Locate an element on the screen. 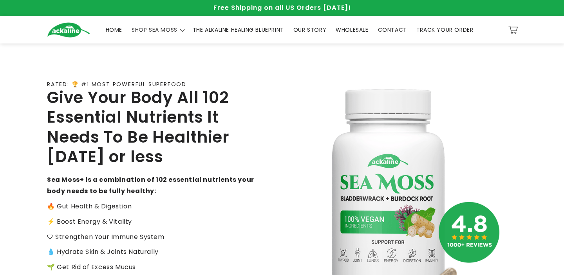 Image resolution: width=564 pixels, height=275 pixels. p: 🛡 Strengthen Your Immune System is located at coordinates (151, 237).